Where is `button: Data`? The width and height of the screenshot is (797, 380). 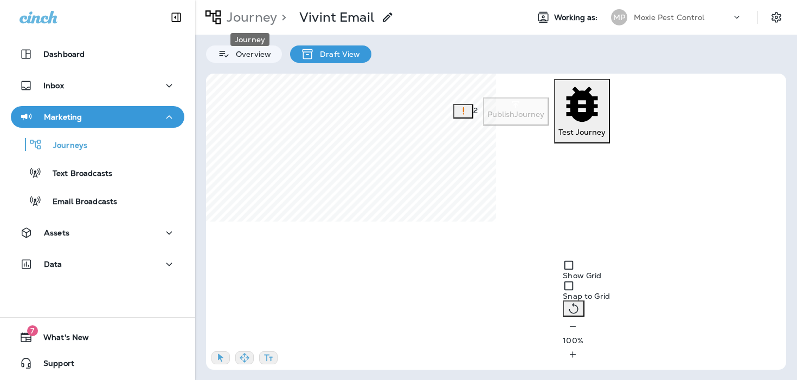 button: Data is located at coordinates (98, 264).